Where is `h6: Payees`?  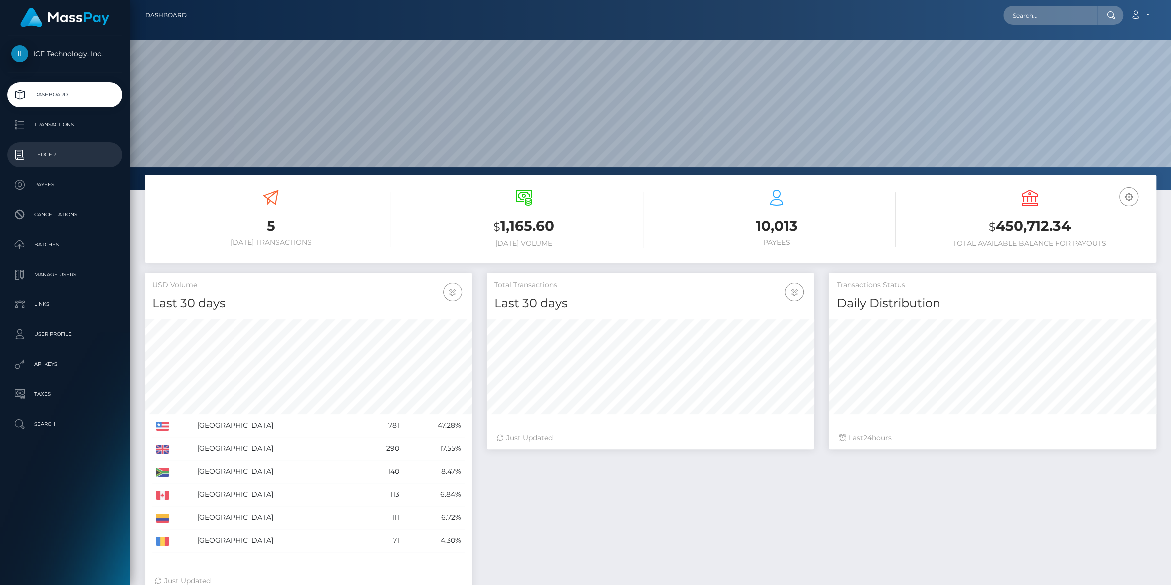 h6: Payees is located at coordinates (777, 242).